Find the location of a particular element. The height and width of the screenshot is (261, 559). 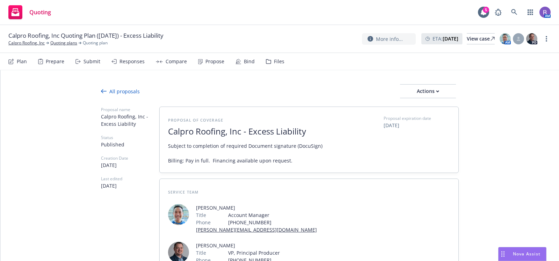

span: Creation Date is located at coordinates (130, 158).